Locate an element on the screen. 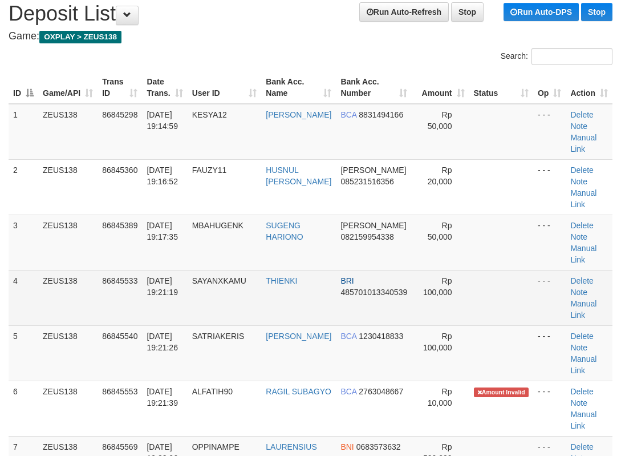 This screenshot has width=621, height=456. span: Copy 1230418833 to clipboard is located at coordinates (381, 336).